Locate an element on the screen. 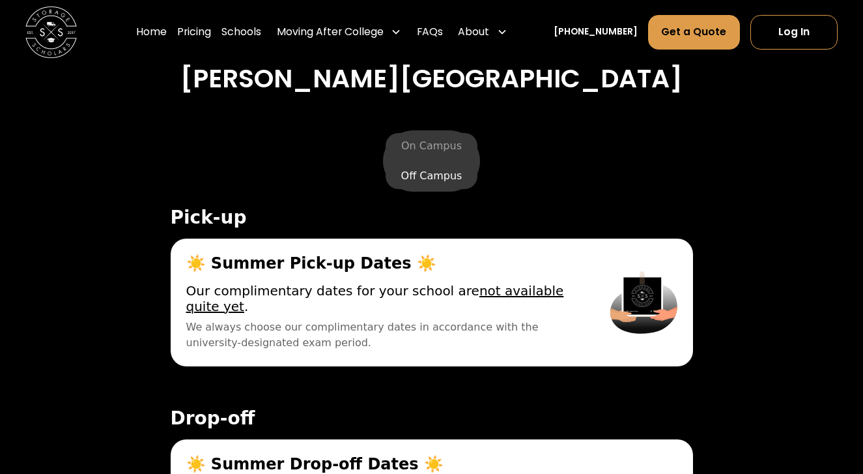 The width and height of the screenshot is (863, 474). label: Off Campus is located at coordinates (432, 176).